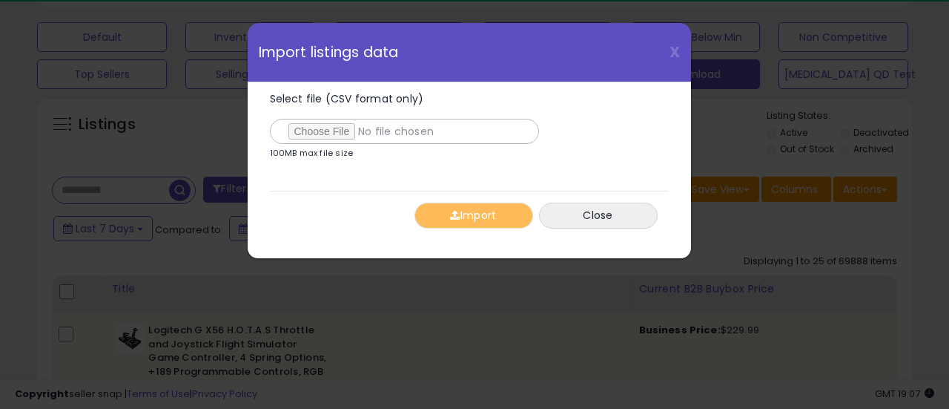 This screenshot has width=949, height=409. Describe the element at coordinates (675, 52) in the screenshot. I see `span: X` at that location.